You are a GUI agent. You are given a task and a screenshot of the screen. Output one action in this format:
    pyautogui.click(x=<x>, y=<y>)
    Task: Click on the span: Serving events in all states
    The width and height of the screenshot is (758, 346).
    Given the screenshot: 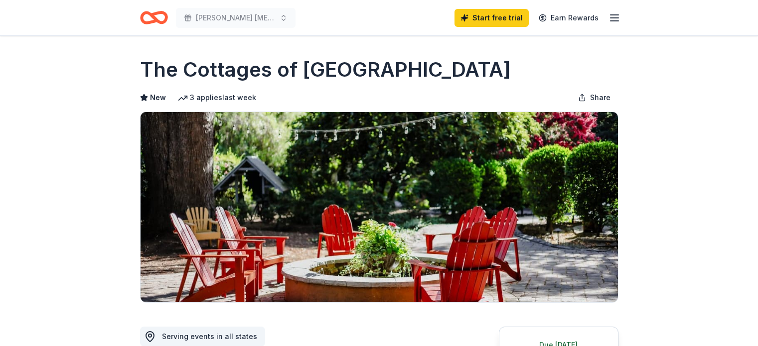 What is the action you would take?
    pyautogui.click(x=209, y=336)
    